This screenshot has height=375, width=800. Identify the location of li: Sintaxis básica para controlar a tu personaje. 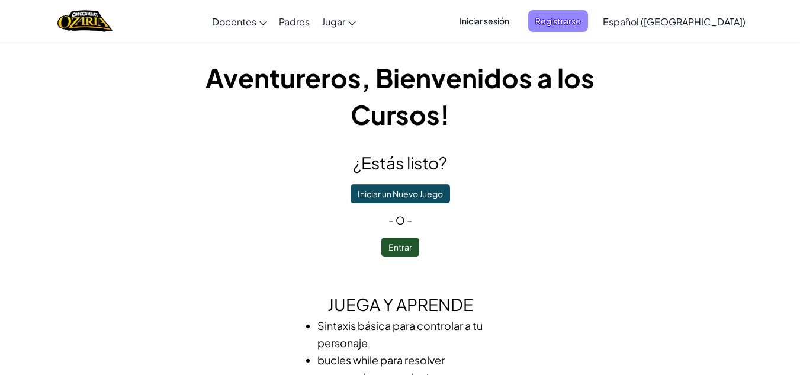
(412, 334).